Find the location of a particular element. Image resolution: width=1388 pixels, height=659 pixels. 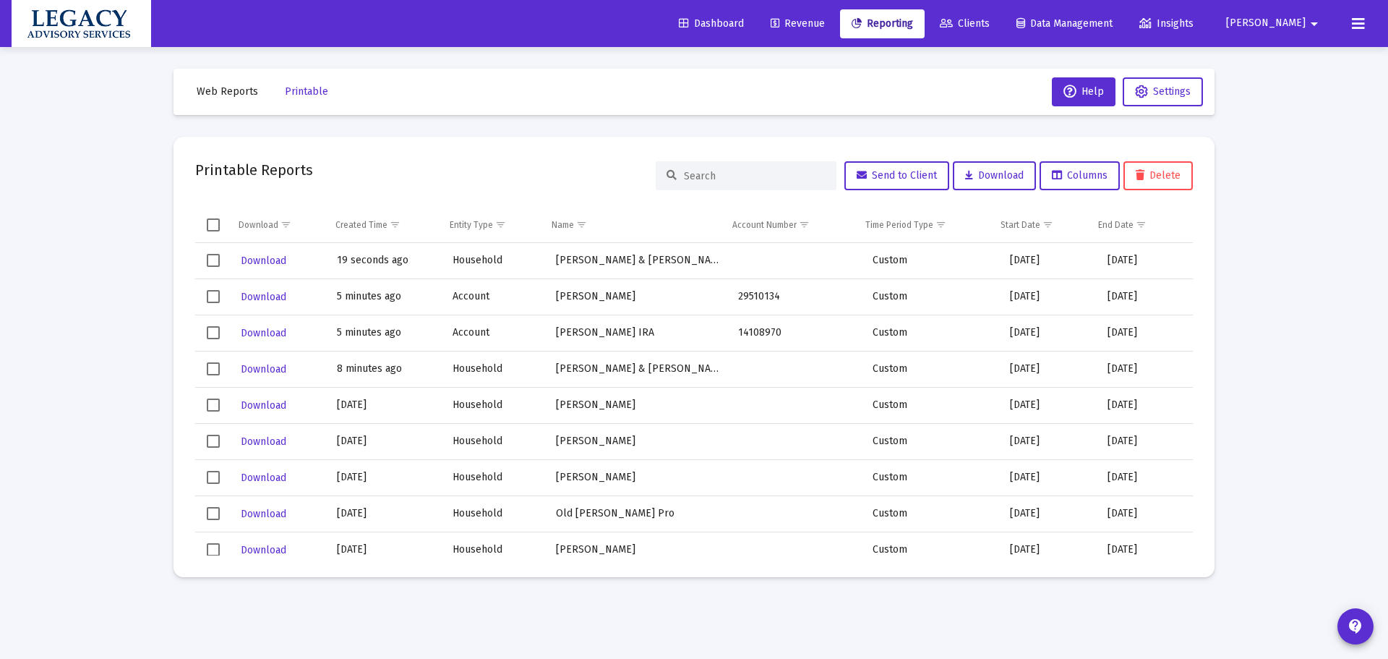

button: Columns is located at coordinates (1080, 176).